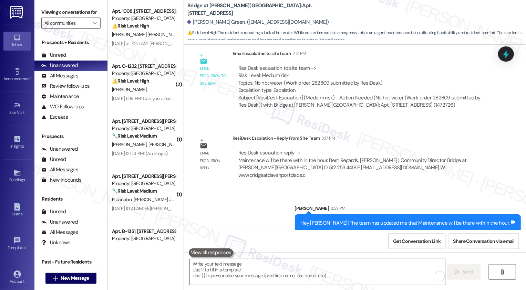 This screenshot has width=526, height=290. Describe the element at coordinates (75, 278) in the screenshot. I see `span: New Message` at that location.